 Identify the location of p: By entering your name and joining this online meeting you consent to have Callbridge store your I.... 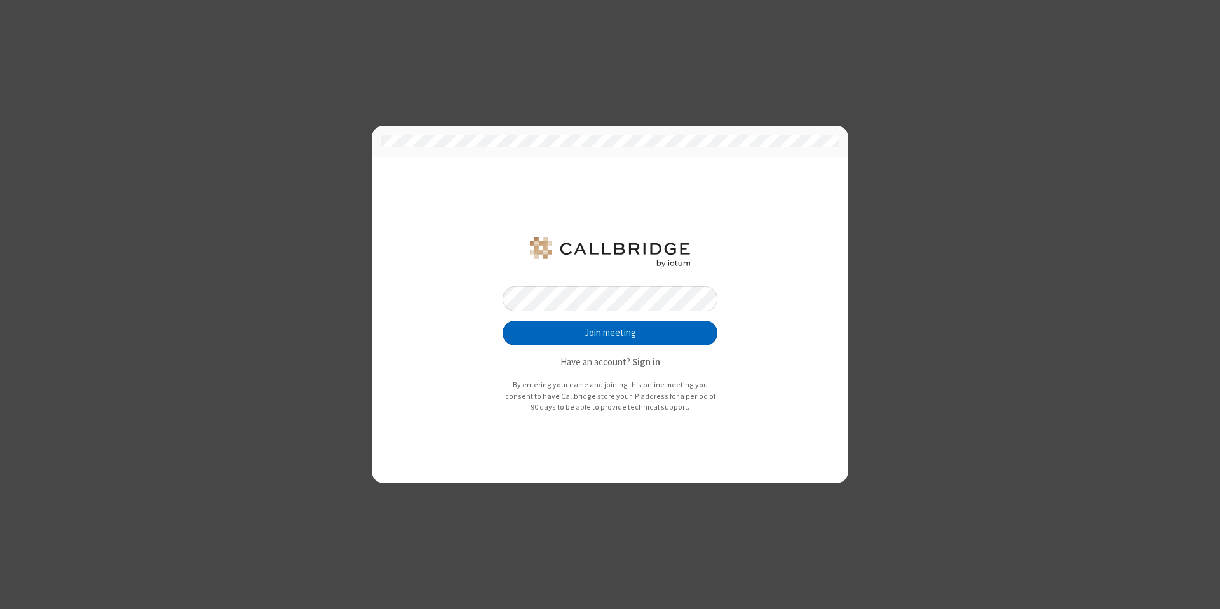
(610, 396).